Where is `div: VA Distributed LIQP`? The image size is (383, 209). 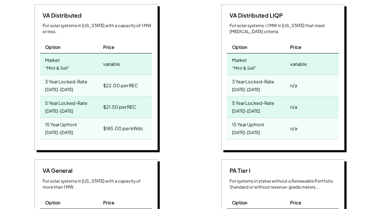
div: VA Distributed LIQP is located at coordinates (255, 15).